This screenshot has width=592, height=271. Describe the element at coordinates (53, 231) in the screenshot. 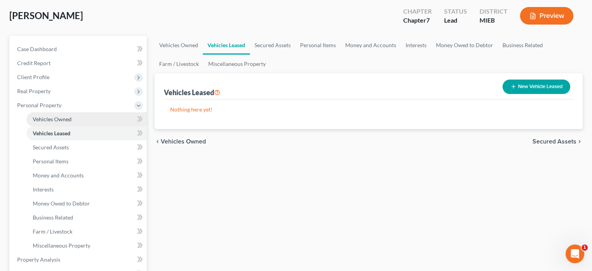

I see `span: Farm / Livestock` at that location.